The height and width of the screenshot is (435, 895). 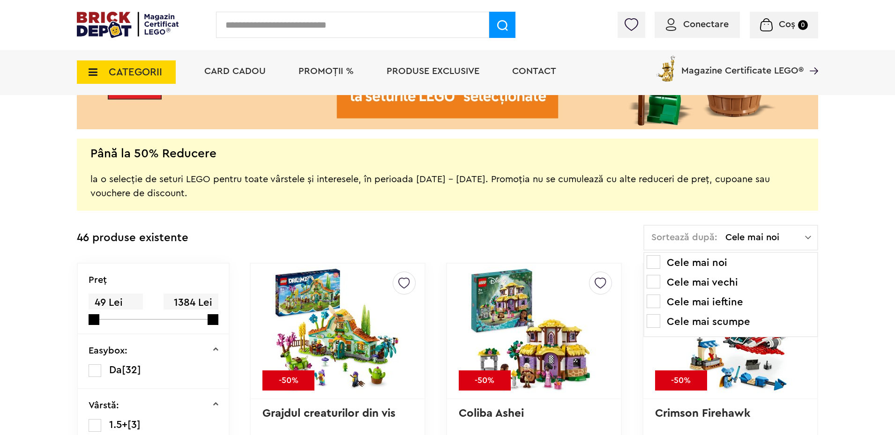 I want to click on span: CATEGORII, so click(x=135, y=72).